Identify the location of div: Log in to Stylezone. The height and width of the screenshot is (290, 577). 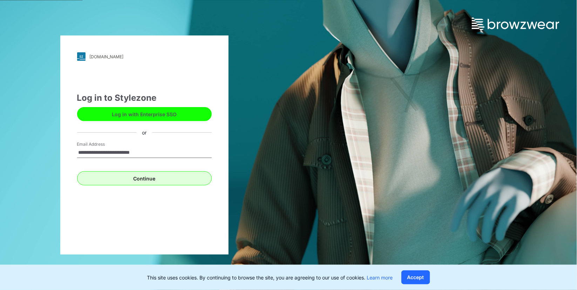
(144, 98).